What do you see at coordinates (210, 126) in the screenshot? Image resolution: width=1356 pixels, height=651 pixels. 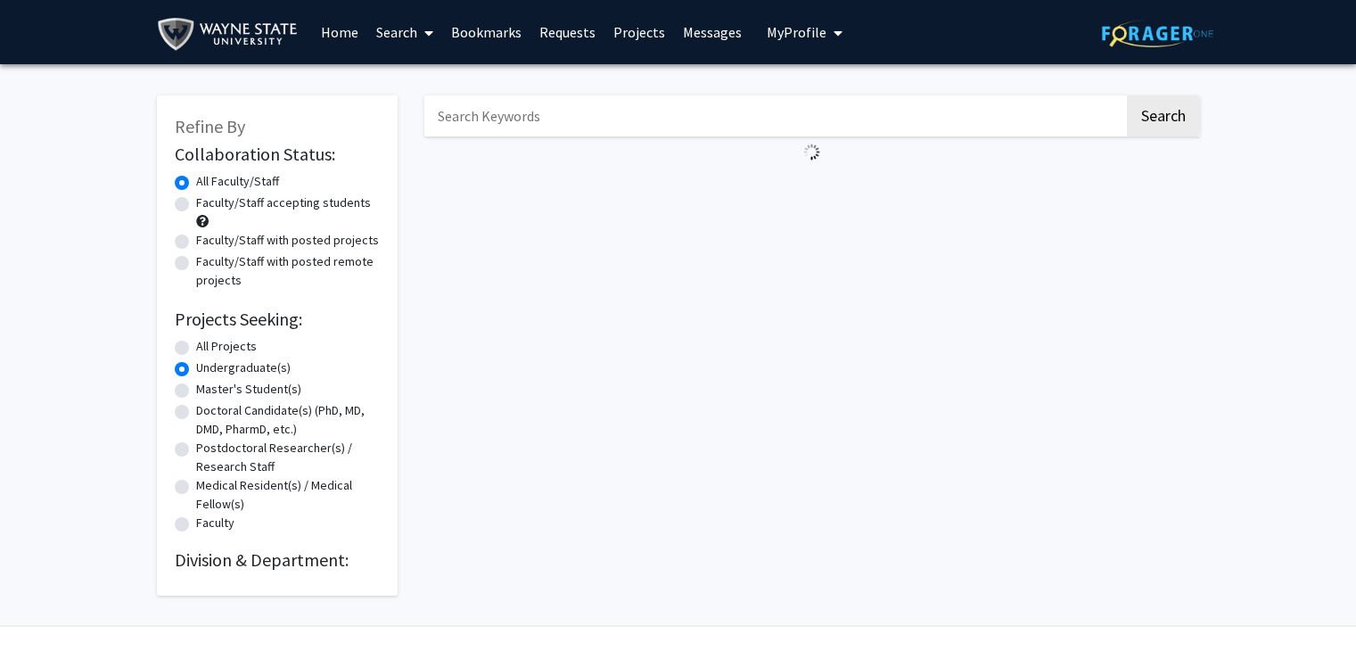 I see `span: Refine By` at bounding box center [210, 126].